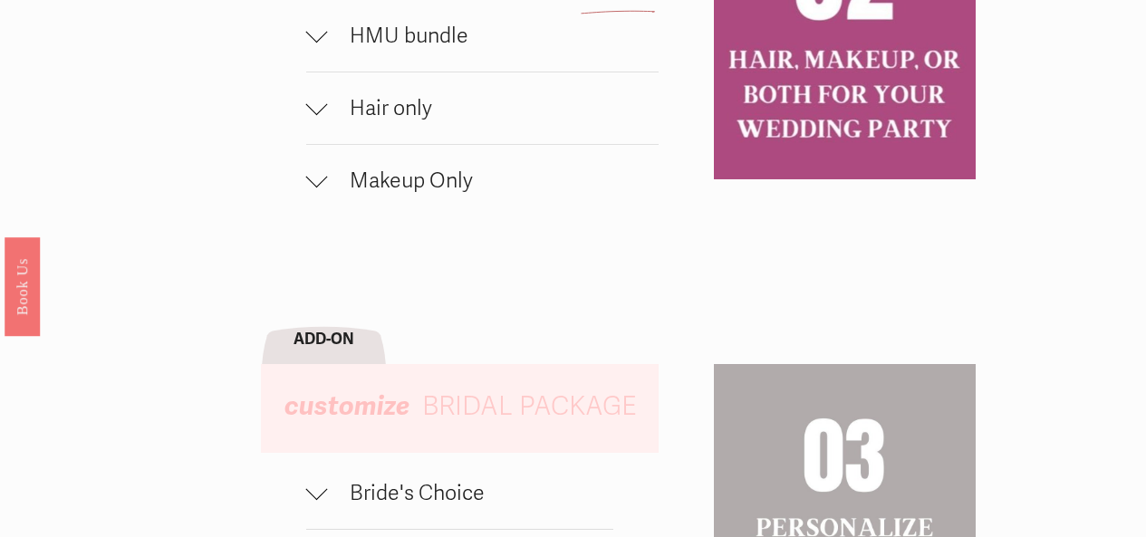 This screenshot has height=537, width=1146. What do you see at coordinates (482, 180) in the screenshot?
I see `button: Makeup Only` at bounding box center [482, 180].